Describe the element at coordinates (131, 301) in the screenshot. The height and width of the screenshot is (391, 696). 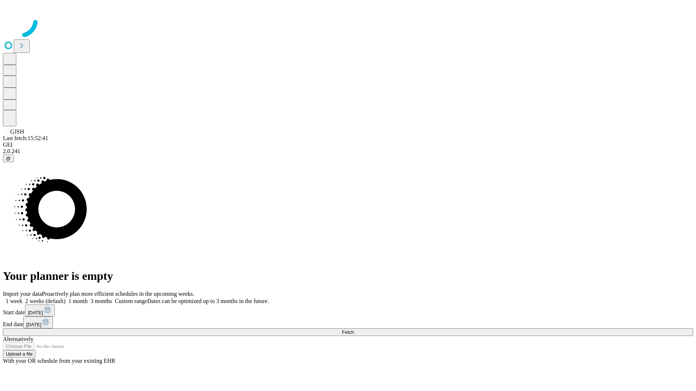
I see `span: Custom range` at that location.